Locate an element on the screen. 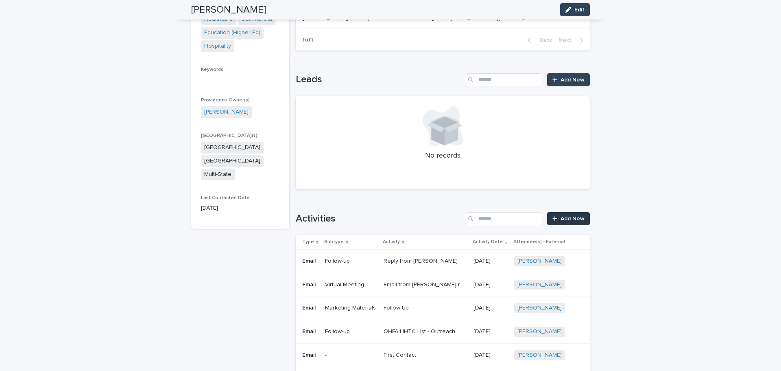  p: First Contact is located at coordinates (401, 354).